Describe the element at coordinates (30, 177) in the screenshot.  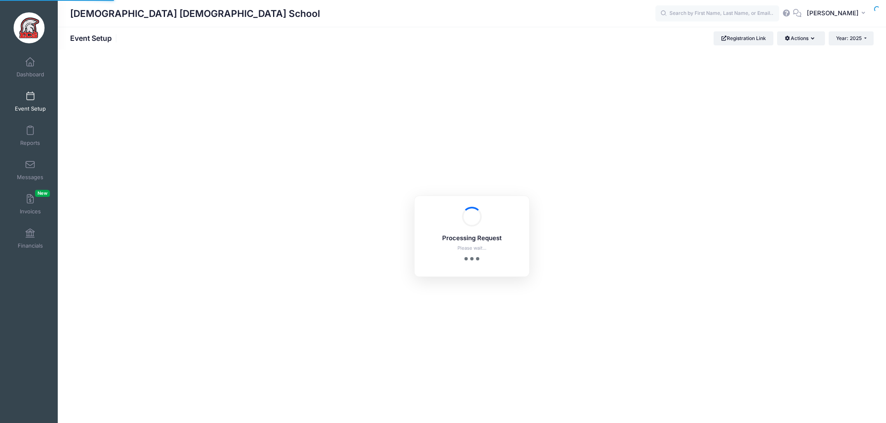
I see `span: Messages` at that location.